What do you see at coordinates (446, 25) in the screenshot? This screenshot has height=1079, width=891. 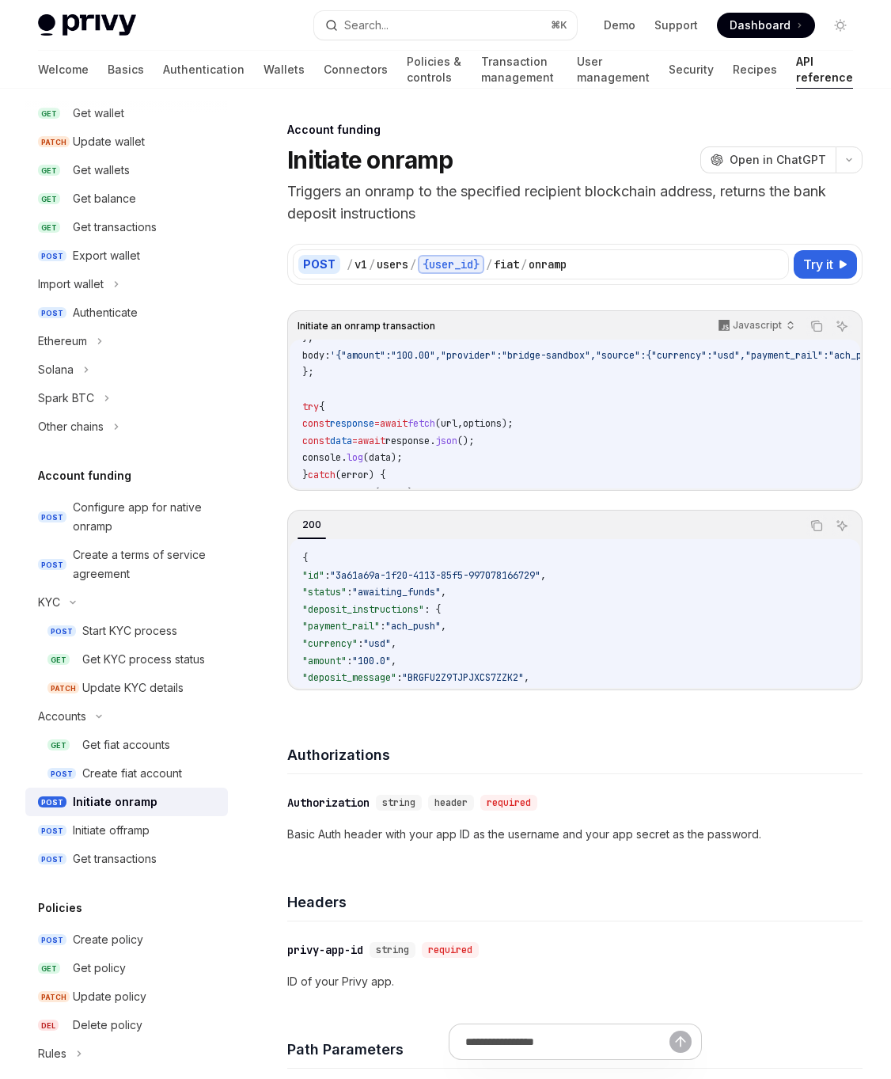 I see `button: Search...⌘K` at bounding box center [446, 25].